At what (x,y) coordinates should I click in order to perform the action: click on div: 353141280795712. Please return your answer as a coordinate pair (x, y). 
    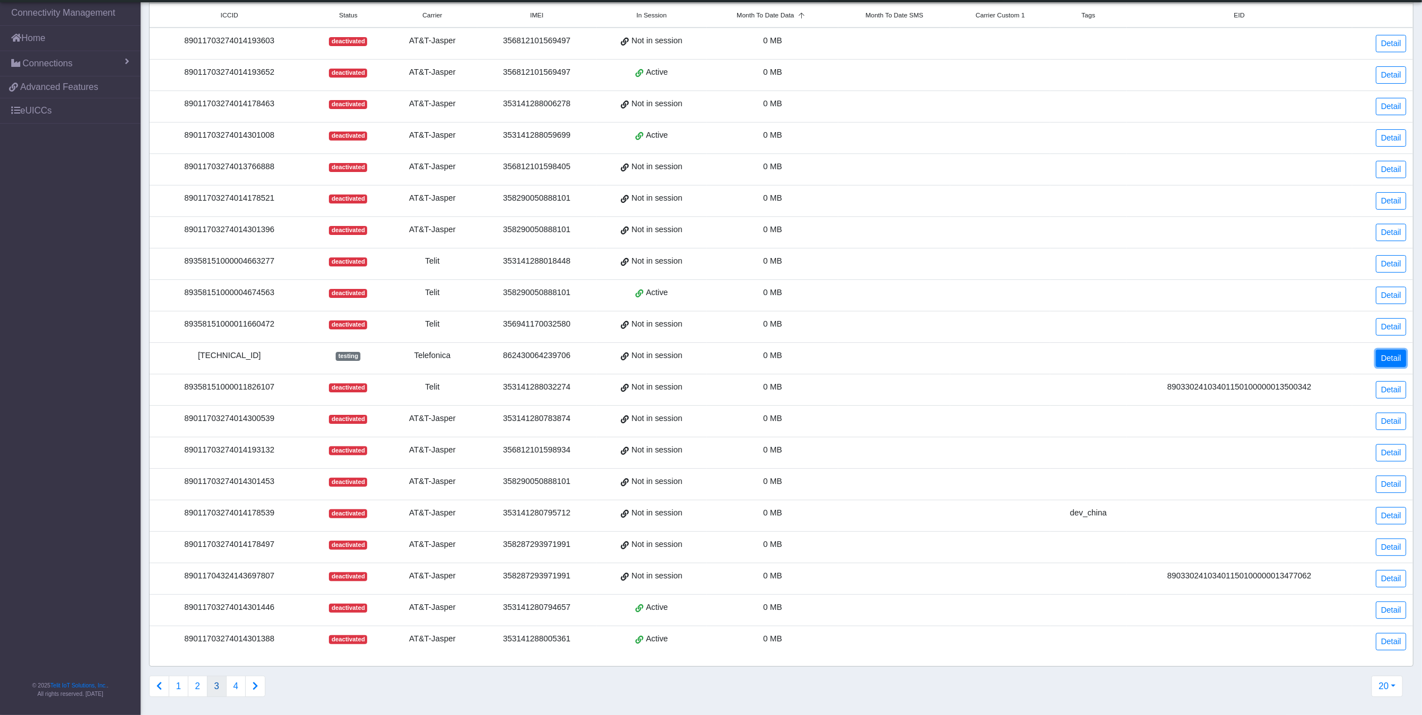
    Looking at the image, I should click on (537, 513).